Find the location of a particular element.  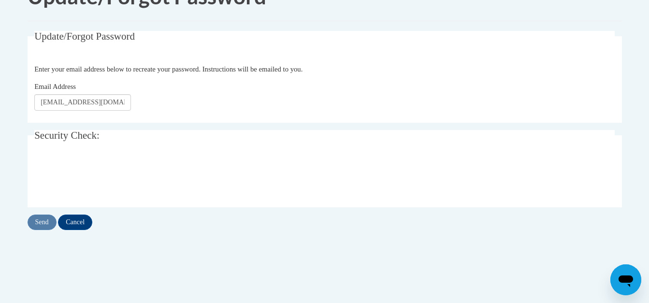

span: Enter your email address below to recreate your password. Instructions will be emailed to you. is located at coordinates (168, 69).